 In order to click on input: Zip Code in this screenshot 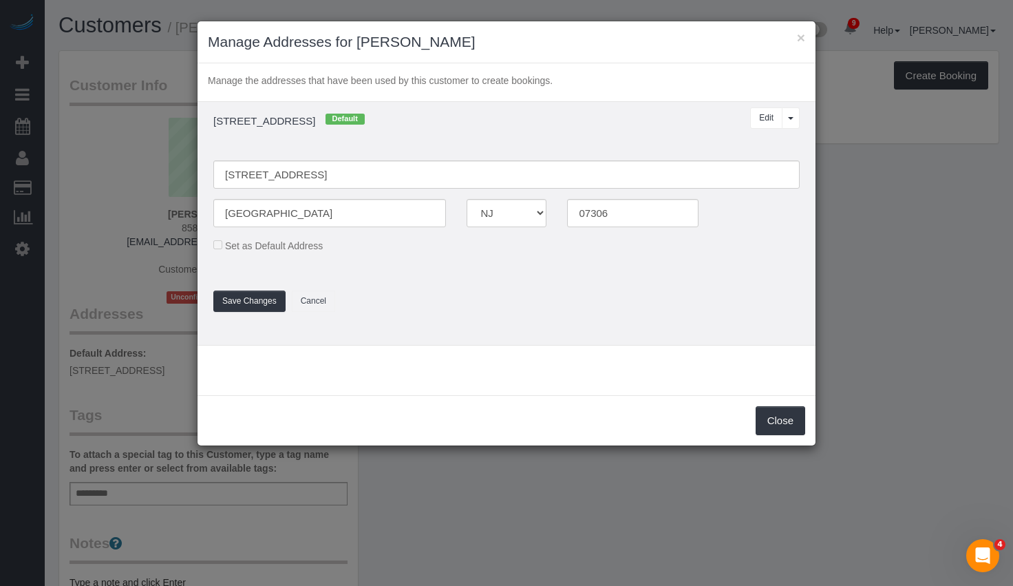, I will do `click(633, 213)`.